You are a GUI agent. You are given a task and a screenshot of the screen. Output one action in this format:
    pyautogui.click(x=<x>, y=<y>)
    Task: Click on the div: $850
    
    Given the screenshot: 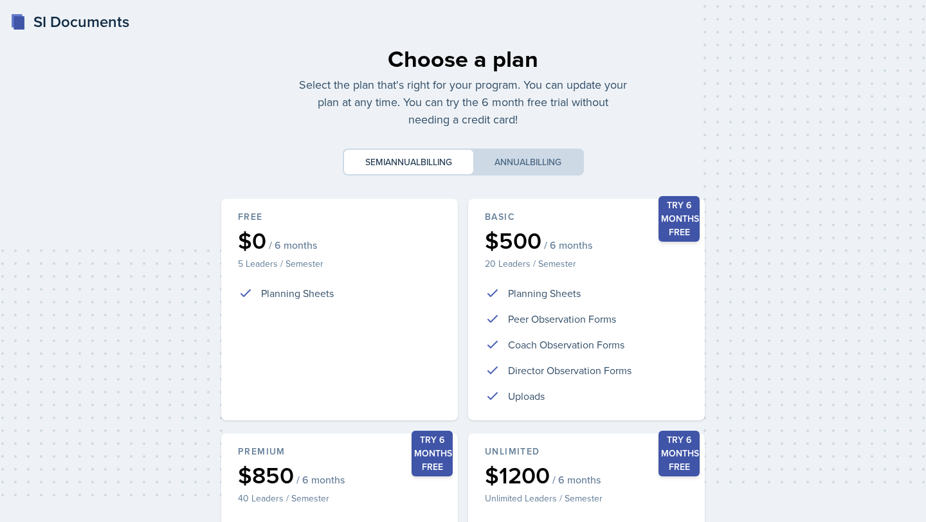 What is the action you would take?
    pyautogui.click(x=340, y=475)
    